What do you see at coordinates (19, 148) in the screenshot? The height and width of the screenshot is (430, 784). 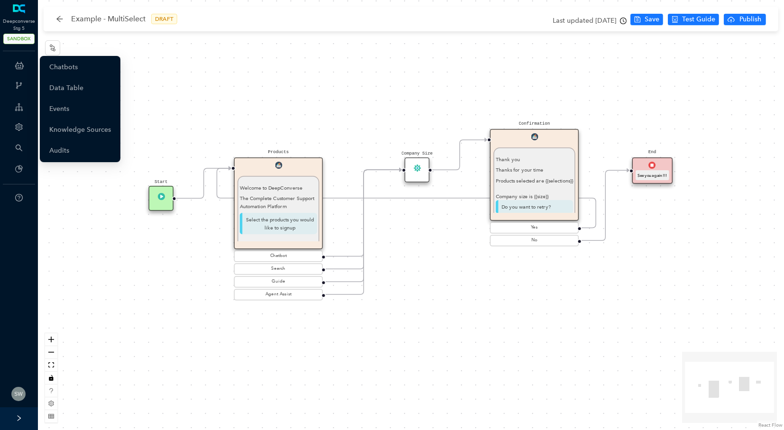 I see `span: search` at bounding box center [19, 148].